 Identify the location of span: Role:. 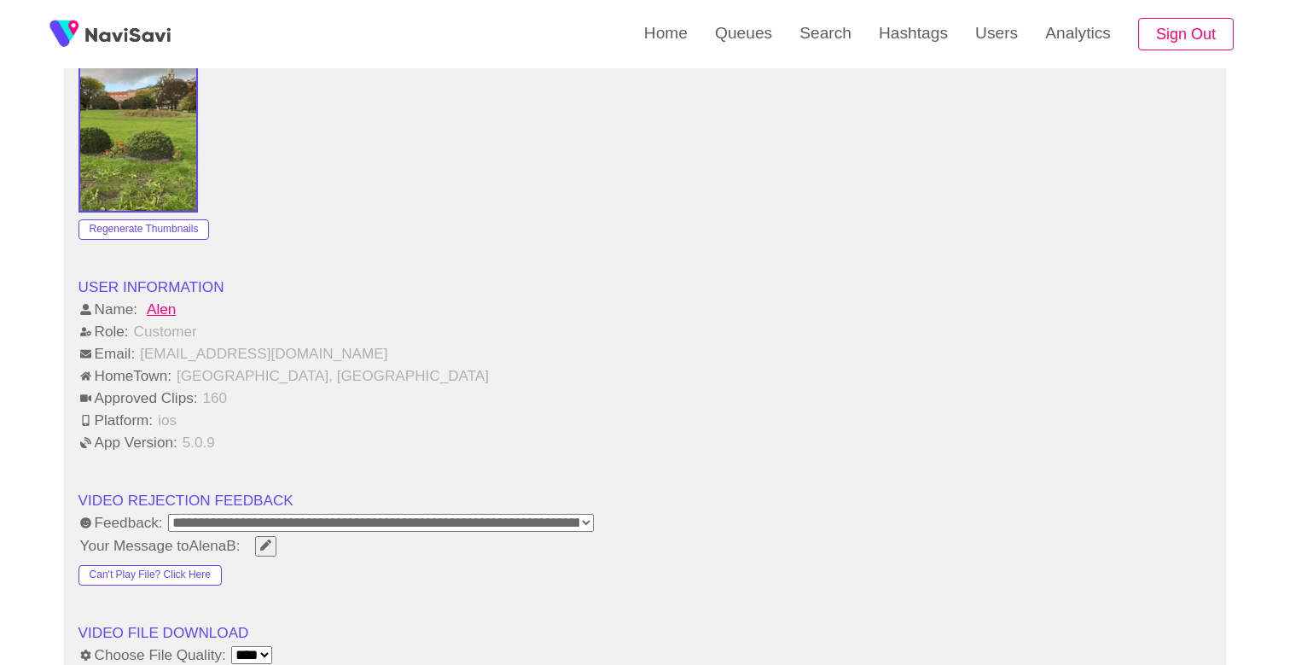
(104, 332).